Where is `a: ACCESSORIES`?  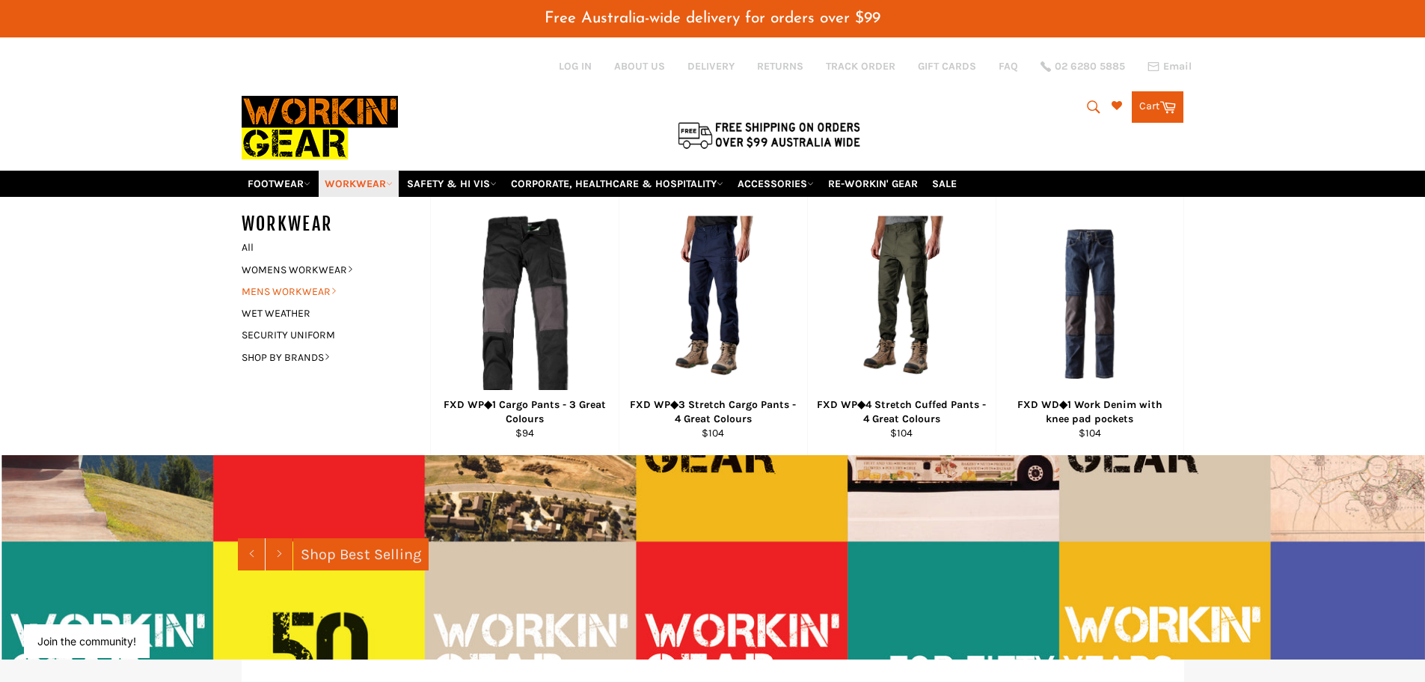
a: ACCESSORIES is located at coordinates (776, 183).